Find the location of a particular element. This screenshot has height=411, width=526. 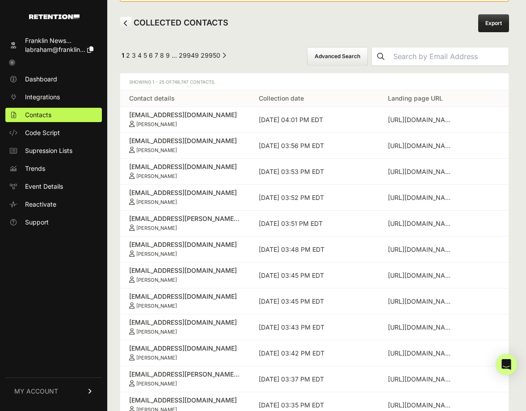

div: https://www.thecentersquare.com/washington/article_2bd3737b-3d3f-427b-babd-7ea465a36819.html is located at coordinates (422, 301).